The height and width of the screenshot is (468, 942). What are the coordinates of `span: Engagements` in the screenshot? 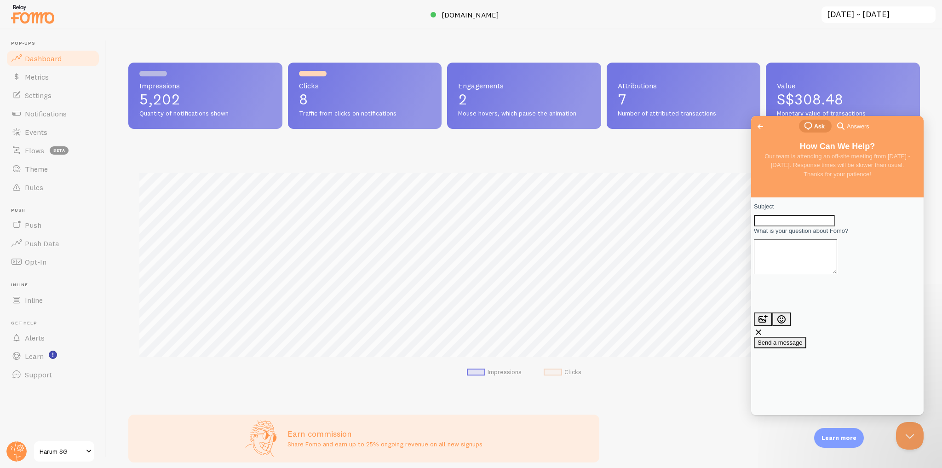 It's located at (524, 86).